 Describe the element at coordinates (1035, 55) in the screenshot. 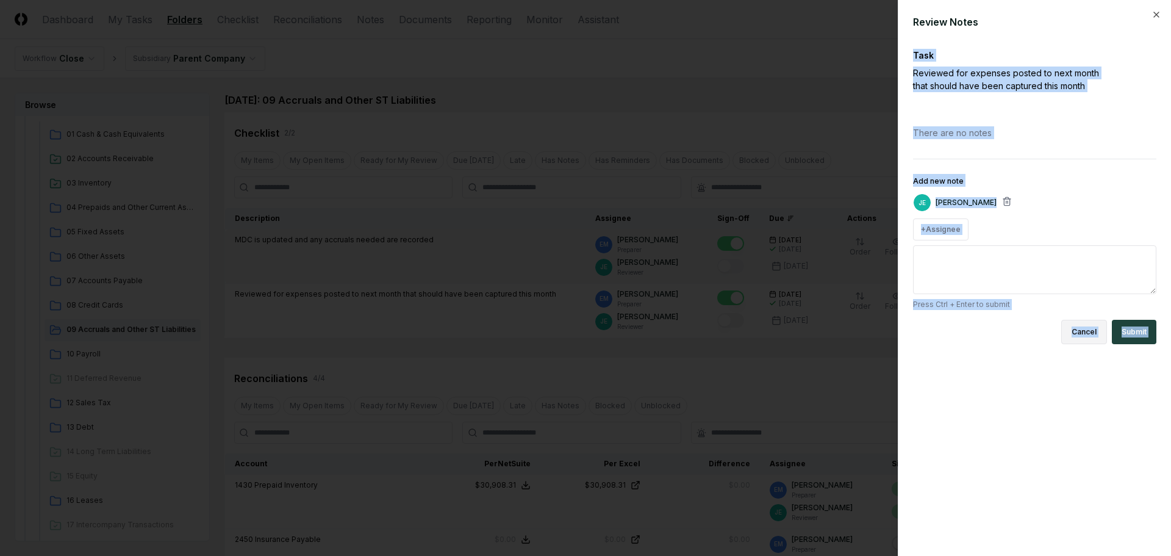

I see `div: Task` at that location.